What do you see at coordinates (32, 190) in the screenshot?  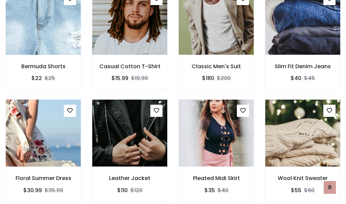 I see `h6: $30.99` at bounding box center [32, 190].